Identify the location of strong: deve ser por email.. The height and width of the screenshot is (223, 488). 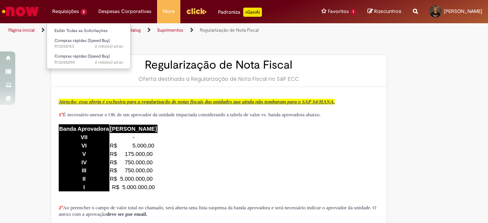
(126, 214).